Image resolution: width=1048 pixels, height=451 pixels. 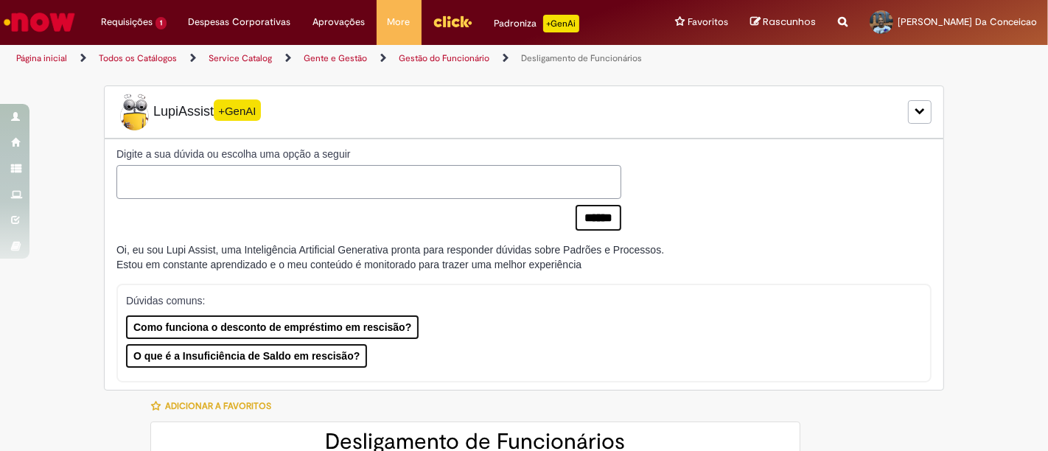 What do you see at coordinates (444, 58) in the screenshot?
I see `a: Gestão do Funcionário` at bounding box center [444, 58].